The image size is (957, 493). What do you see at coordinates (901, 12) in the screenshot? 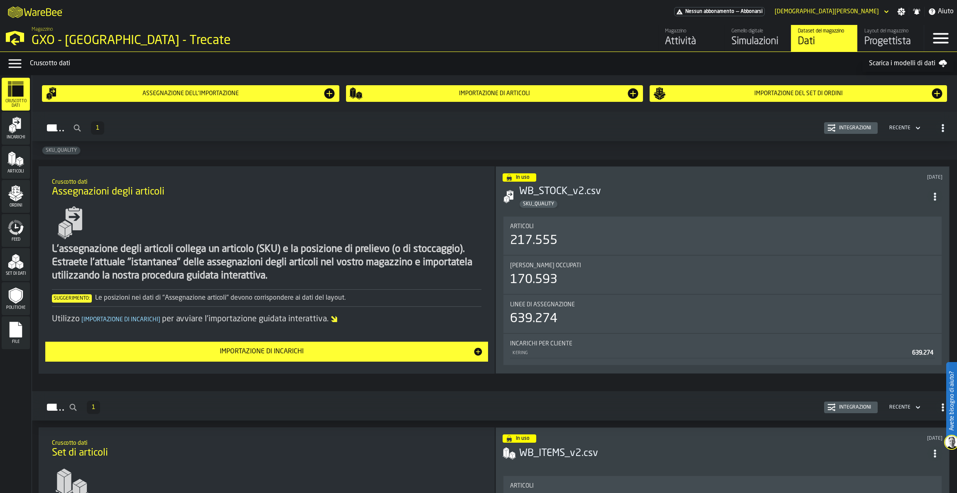
I see `label: button-toggle-Impostazioni` at bounding box center [901, 12].